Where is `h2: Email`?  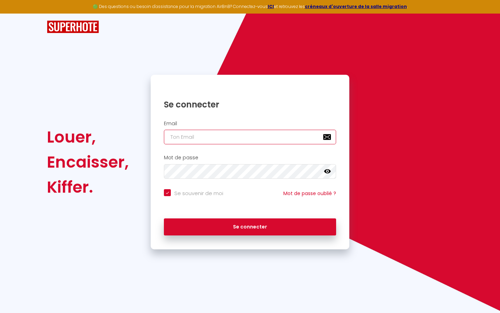
h2: Email is located at coordinates (250, 123).